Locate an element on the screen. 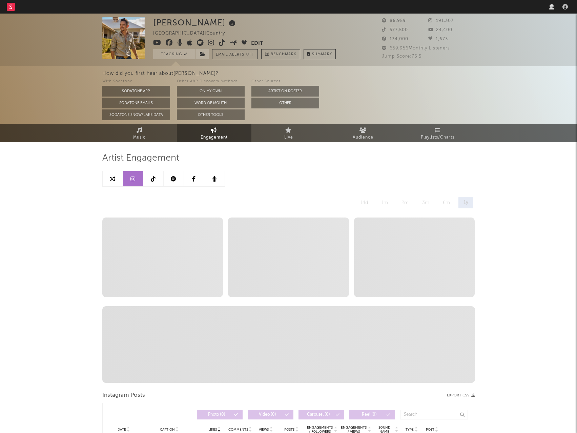 The width and height of the screenshot is (577, 433). span: Playlists/Charts is located at coordinates (437, 138).